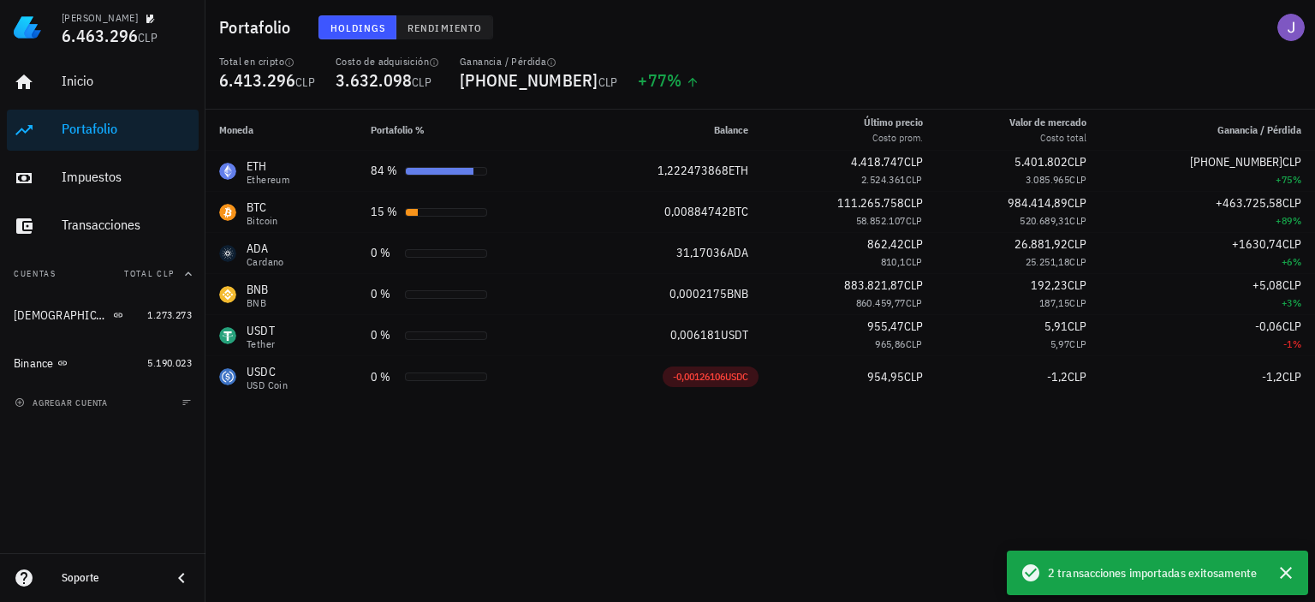 The width and height of the screenshot is (1315, 602). What do you see at coordinates (885, 244) in the screenshot?
I see `span: 862,42` at bounding box center [885, 244].